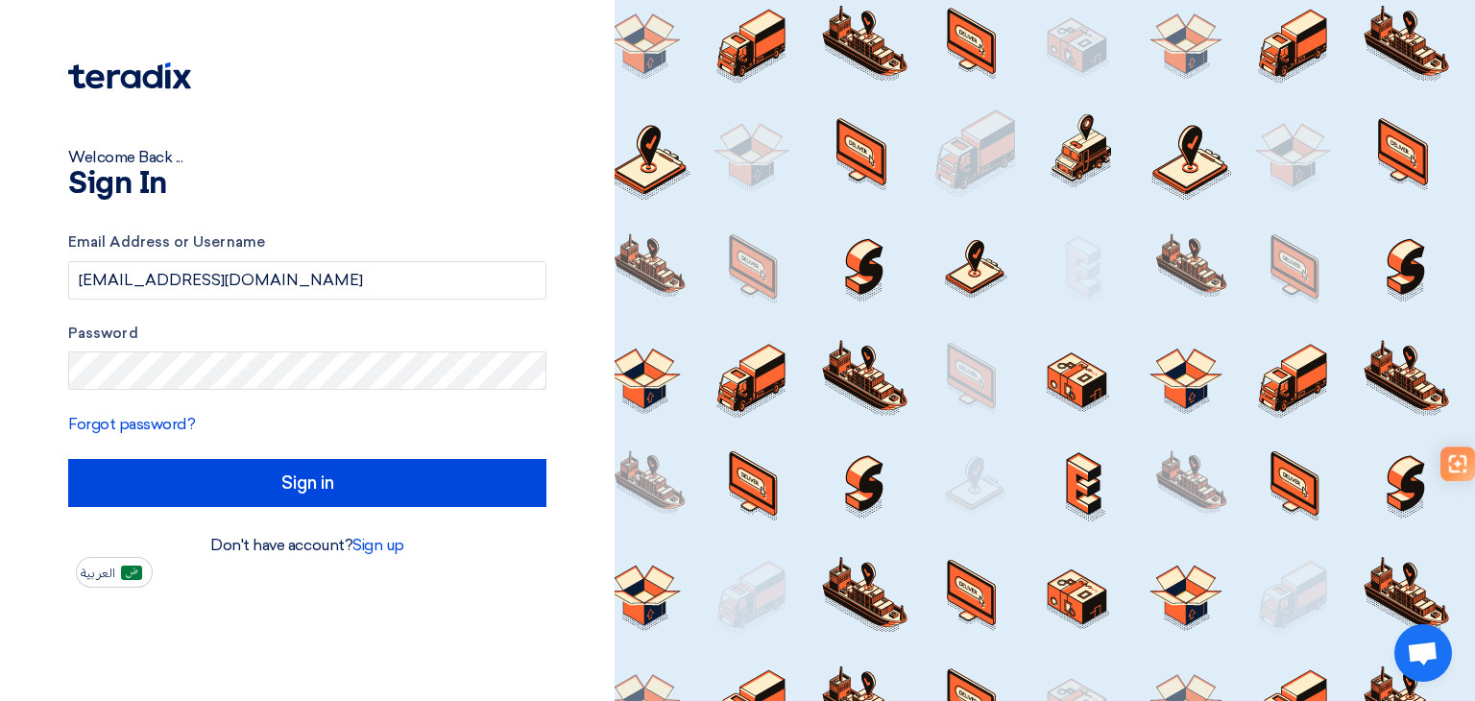  I want to click on img: ar-AR.png, so click(132, 572).